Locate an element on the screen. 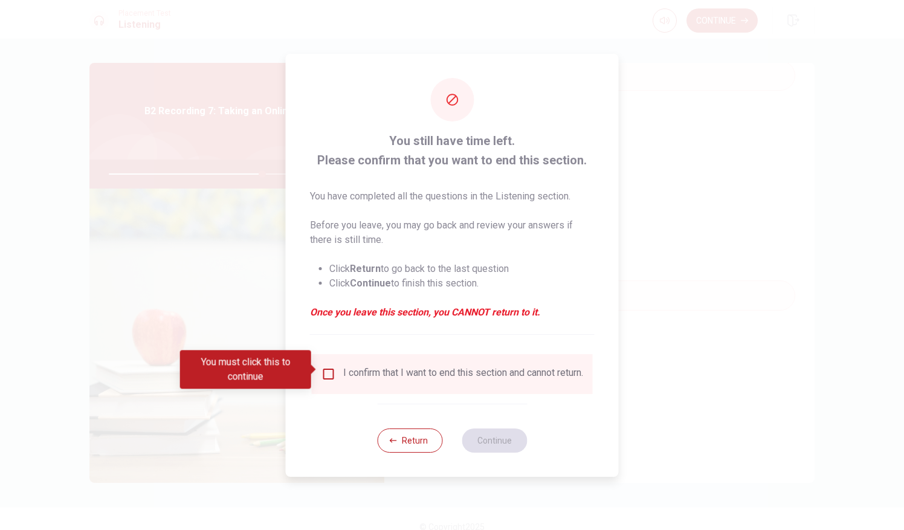 The height and width of the screenshot is (530, 904). span: You must click this to continue is located at coordinates (329, 374).